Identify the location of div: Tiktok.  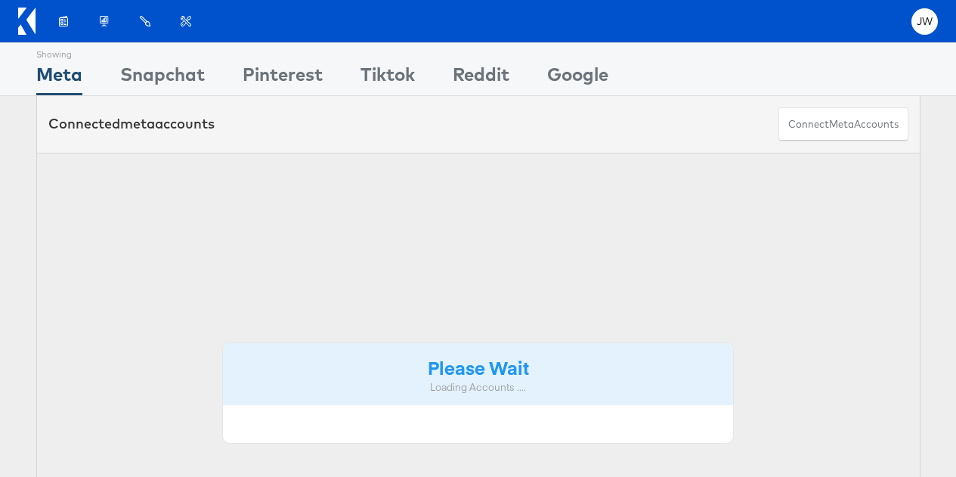
(388, 78).